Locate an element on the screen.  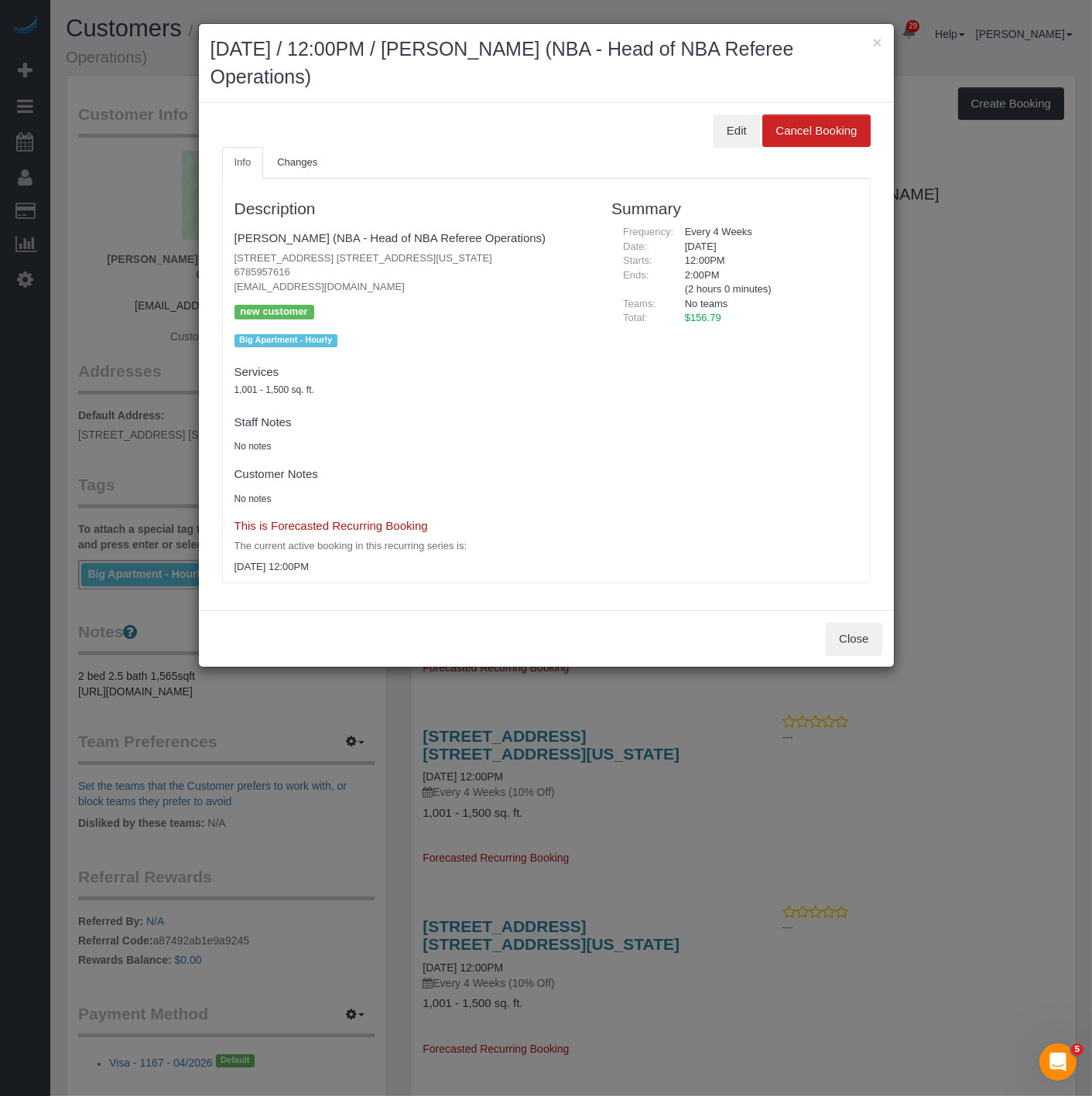
span: Date: is located at coordinates (634, 246).